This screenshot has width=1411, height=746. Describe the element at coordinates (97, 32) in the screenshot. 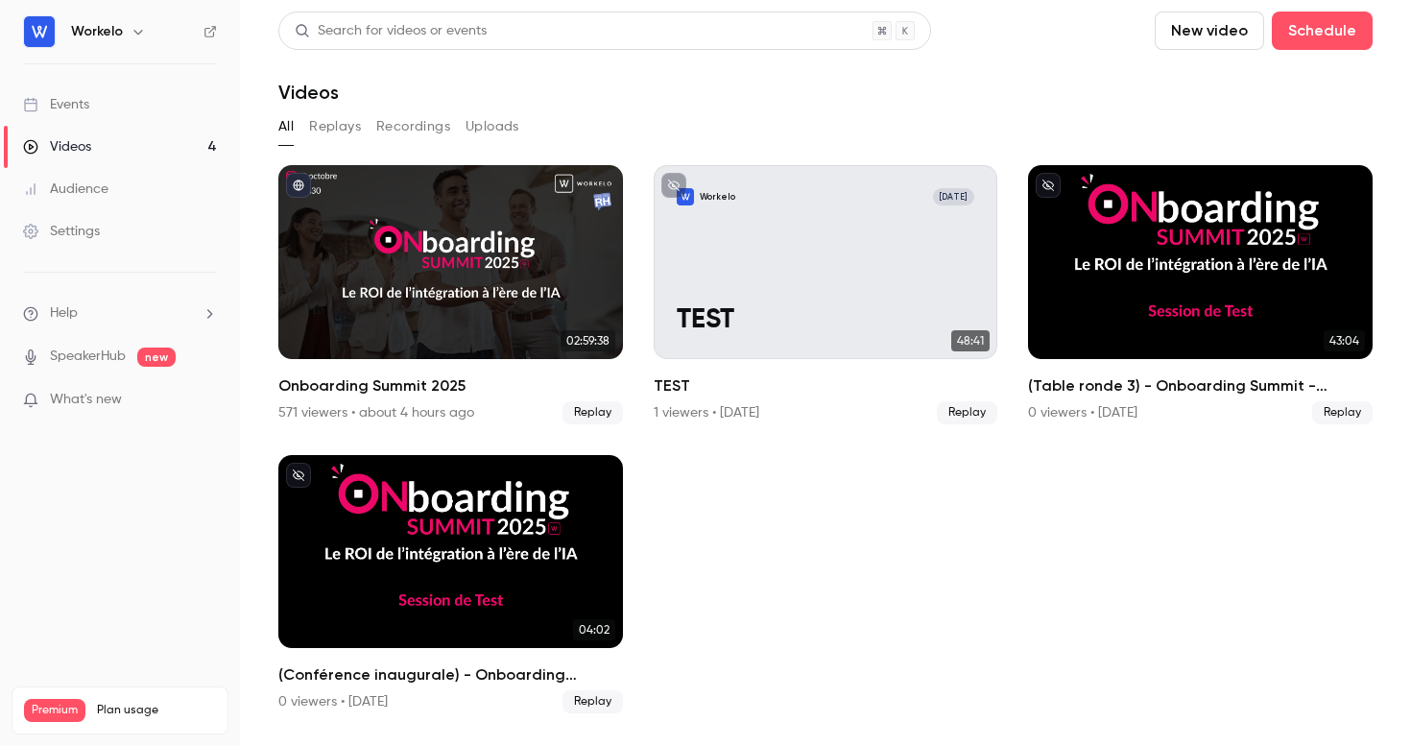

I see `h6: Workelo` at that location.